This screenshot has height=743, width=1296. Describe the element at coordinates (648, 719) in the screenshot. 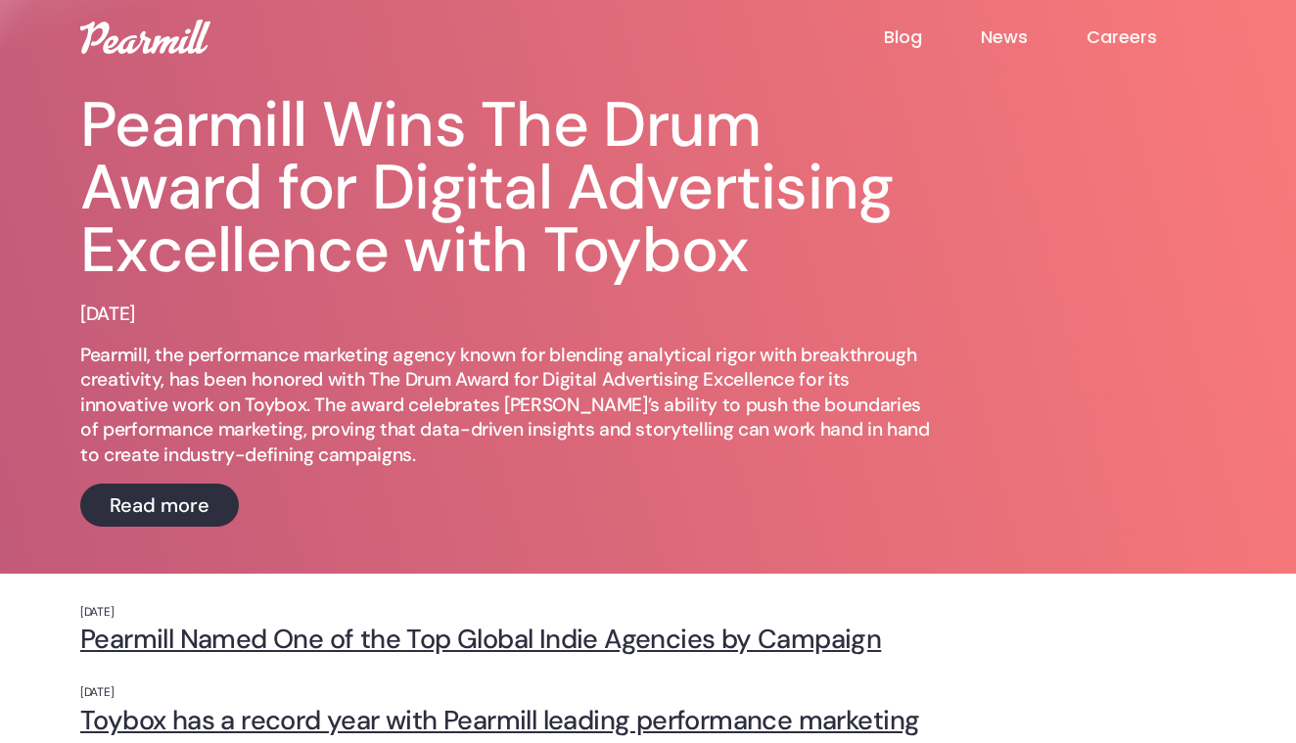

I see `a: Toybox has a record year with Pearmill leading performance marketing` at that location.